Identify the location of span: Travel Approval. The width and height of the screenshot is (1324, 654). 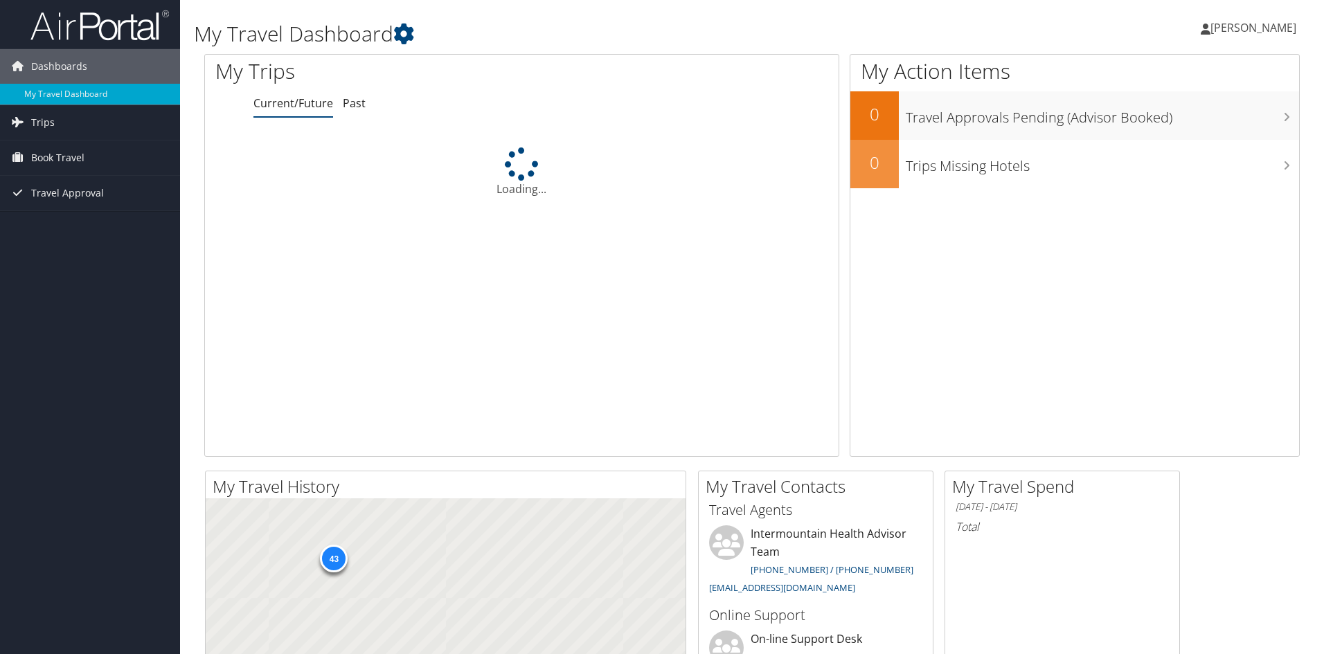
(67, 193).